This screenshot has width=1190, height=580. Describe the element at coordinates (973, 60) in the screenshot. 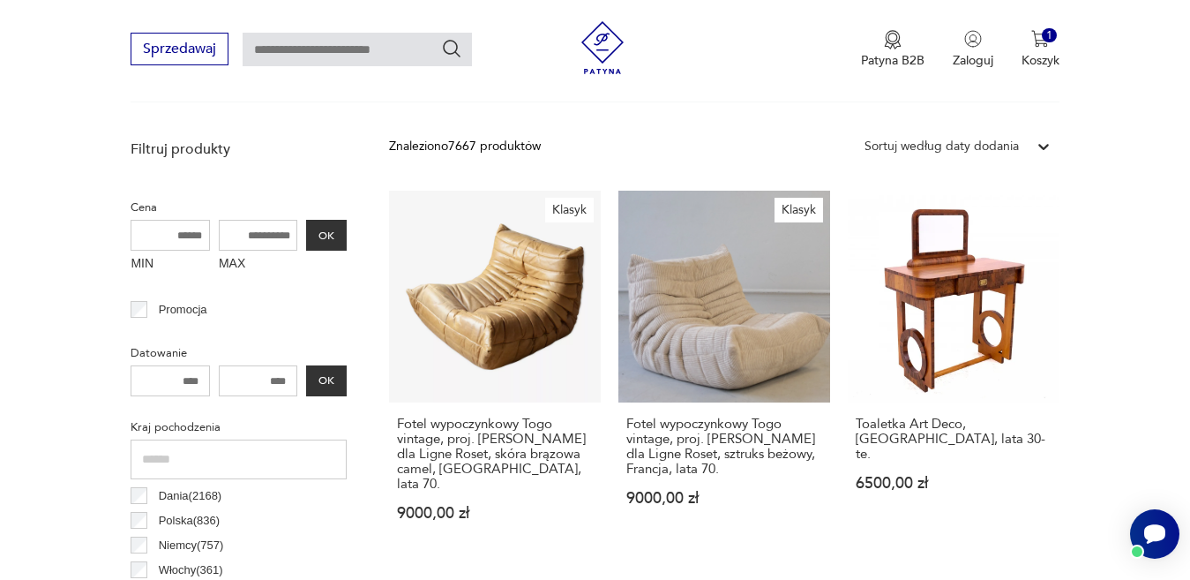

I see `p: Zaloguj` at that location.